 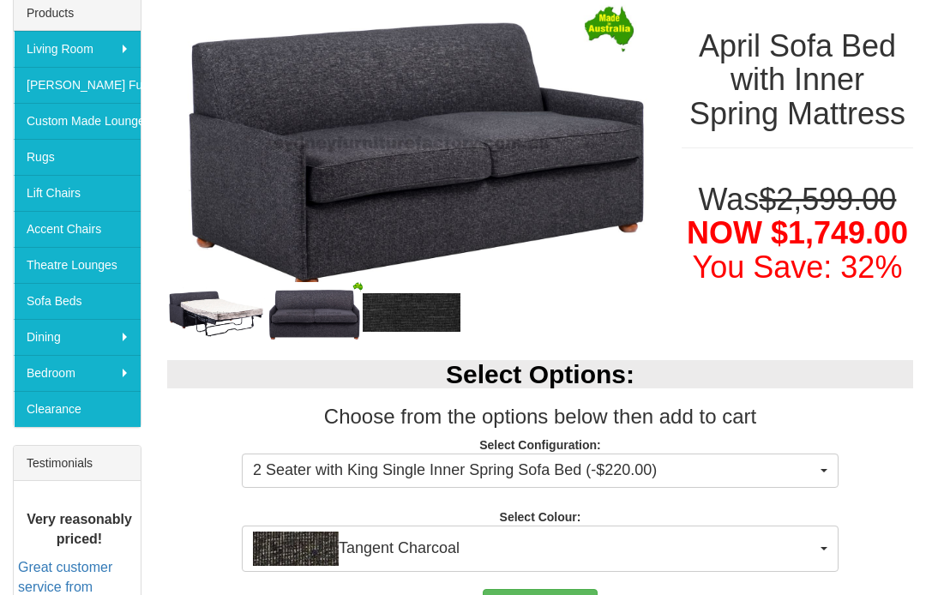 What do you see at coordinates (540, 445) in the screenshot?
I see `strong: Select Configuration:` at bounding box center [540, 445].